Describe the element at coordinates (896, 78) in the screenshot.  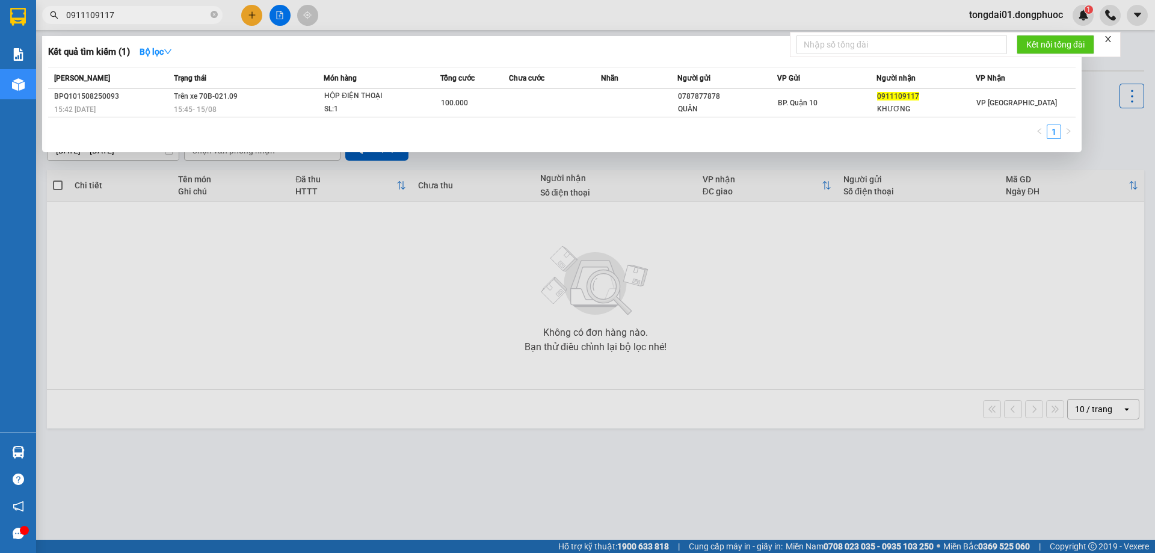
I see `span: Người nhận` at that location.